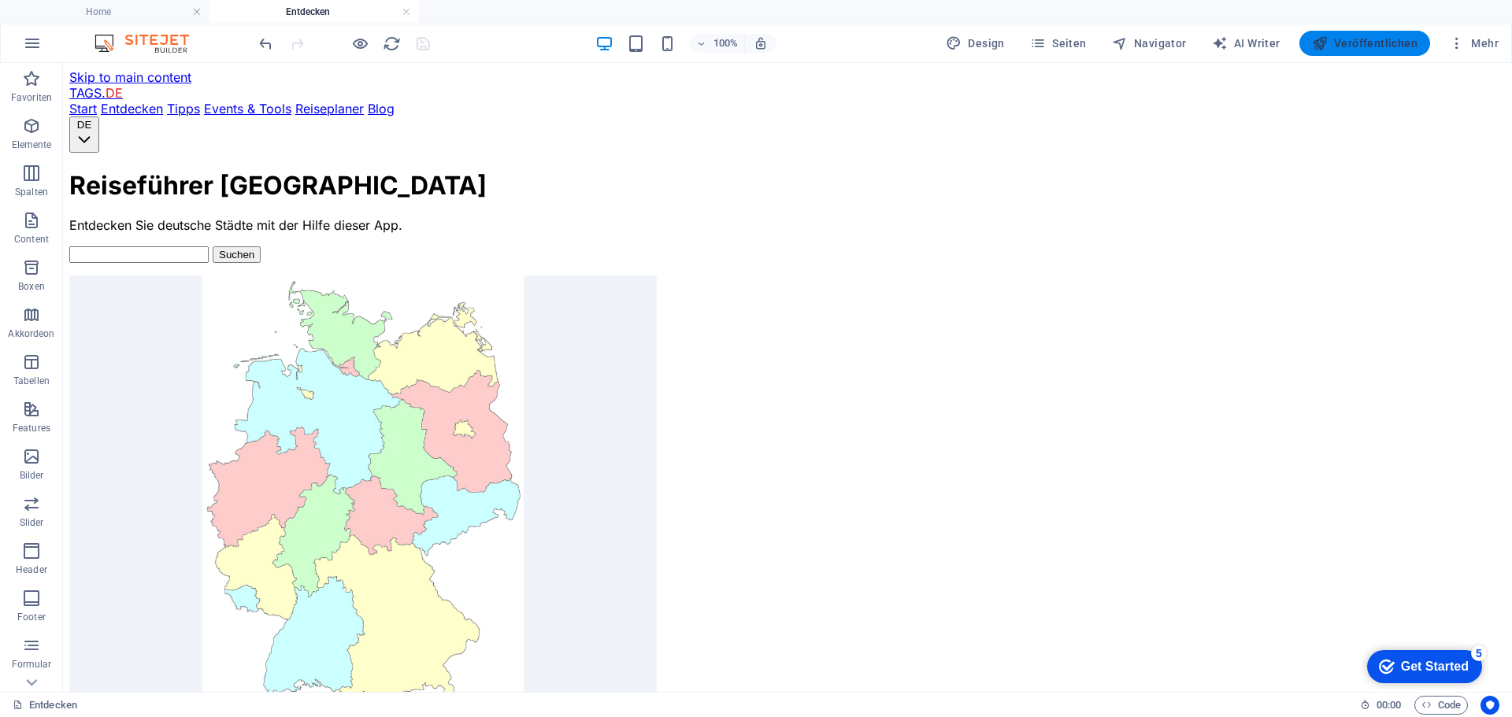 The width and height of the screenshot is (1512, 717). What do you see at coordinates (391, 43) in the screenshot?
I see `button: reload` at bounding box center [391, 43].